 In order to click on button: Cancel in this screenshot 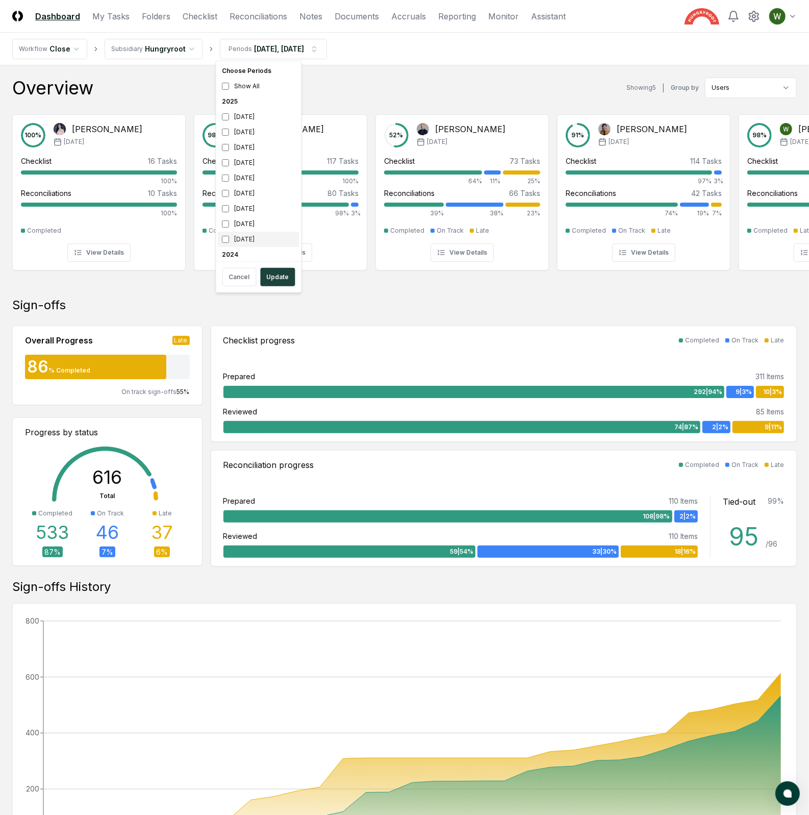, I will do `click(239, 277)`.